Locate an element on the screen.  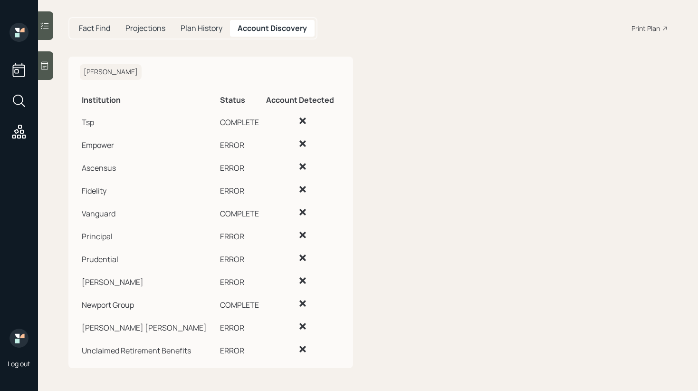
th: Institution is located at coordinates (149, 98).